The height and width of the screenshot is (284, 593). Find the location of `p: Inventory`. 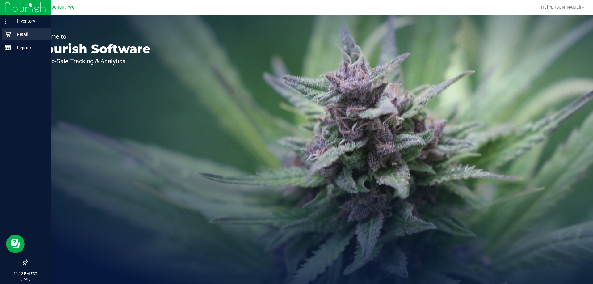

p: Inventory is located at coordinates (29, 21).